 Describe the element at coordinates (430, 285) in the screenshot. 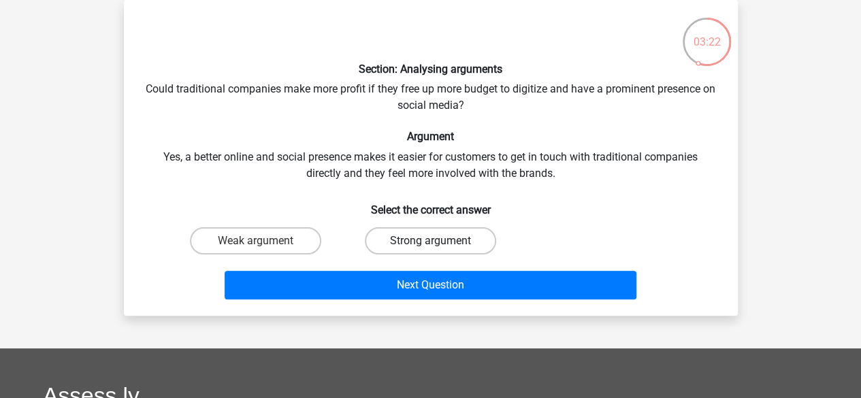

I see `button: Next Question` at that location.